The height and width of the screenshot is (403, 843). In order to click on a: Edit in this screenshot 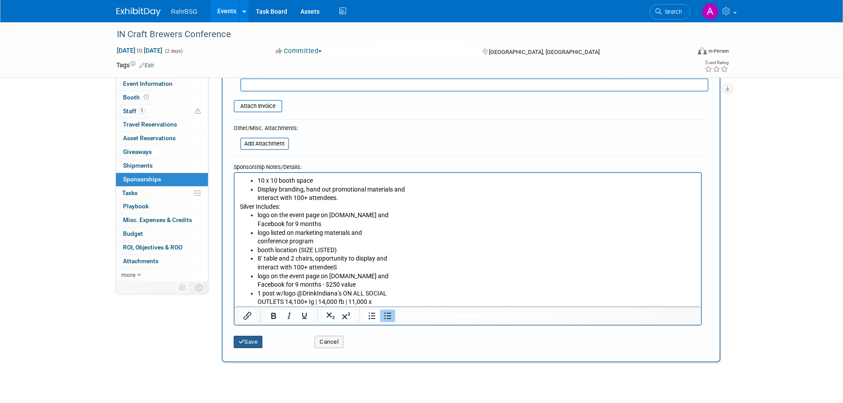, I will do `click(146, 65)`.